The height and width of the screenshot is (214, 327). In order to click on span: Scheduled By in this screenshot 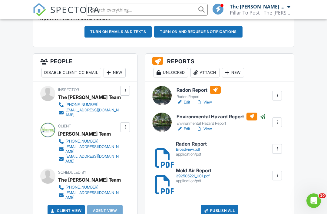, I will do `click(72, 172)`.